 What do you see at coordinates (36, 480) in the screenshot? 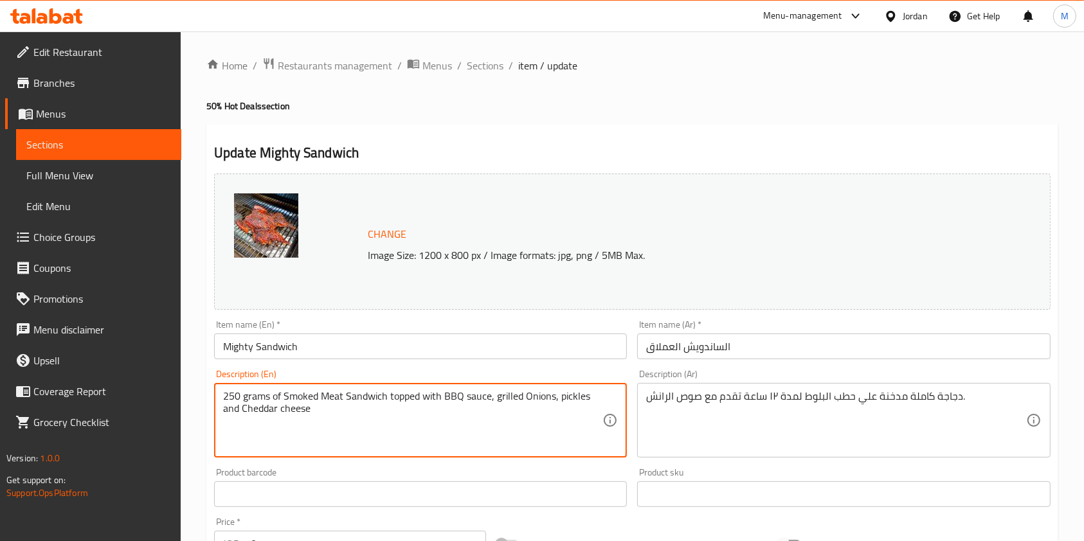
I see `span: Get support on:` at bounding box center [36, 480].